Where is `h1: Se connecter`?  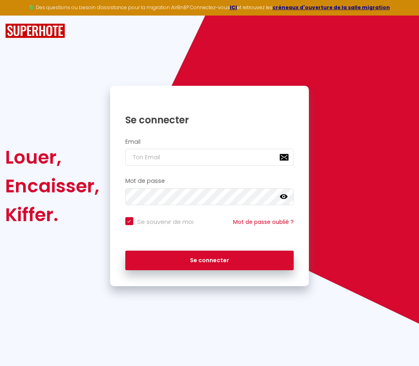 h1: Se connecter is located at coordinates (209, 120).